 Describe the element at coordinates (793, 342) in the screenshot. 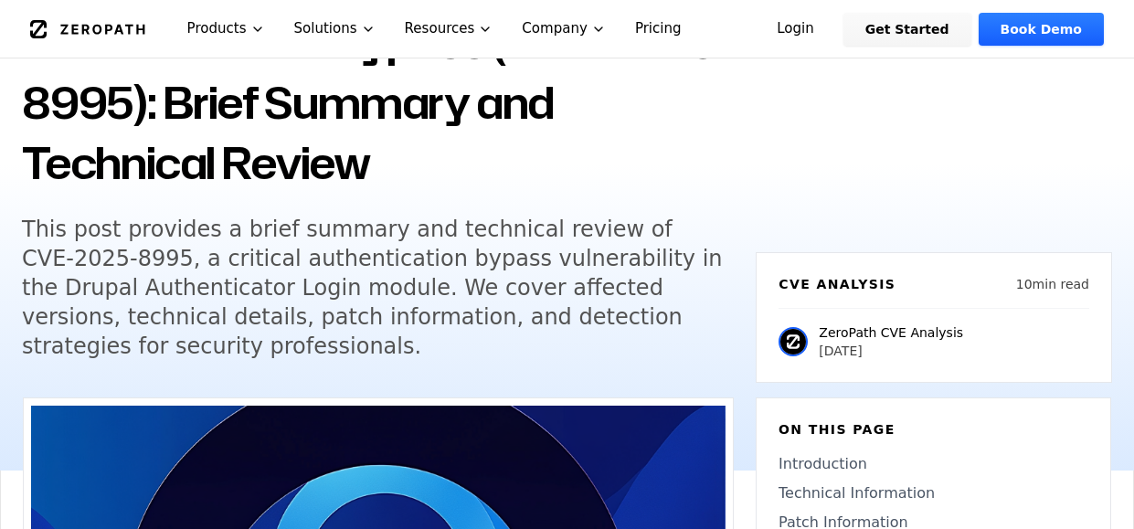

I see `img: ZeroPath CVE Analysis` at that location.